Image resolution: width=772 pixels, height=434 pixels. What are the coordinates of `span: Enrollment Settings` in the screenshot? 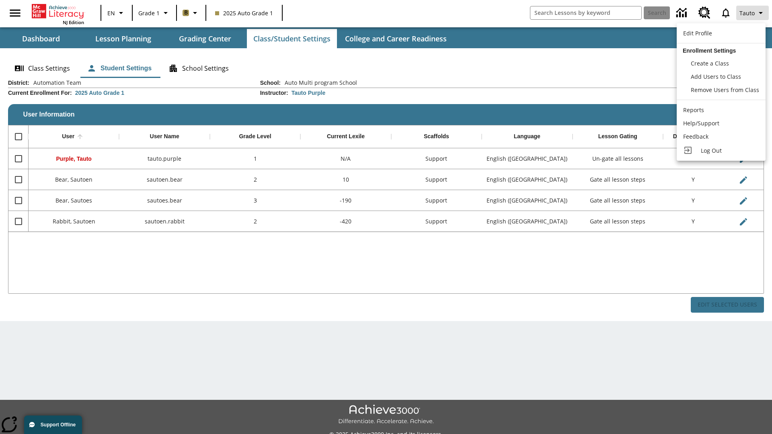 It's located at (710, 51).